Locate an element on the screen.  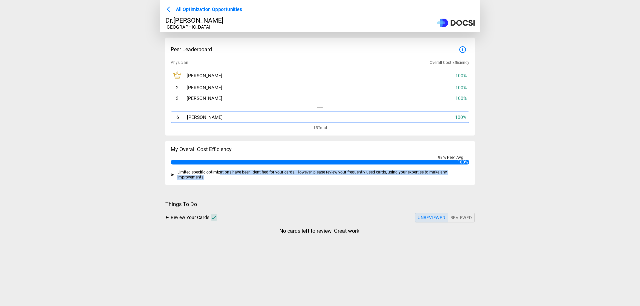
span: 6 is located at coordinates (178, 117).